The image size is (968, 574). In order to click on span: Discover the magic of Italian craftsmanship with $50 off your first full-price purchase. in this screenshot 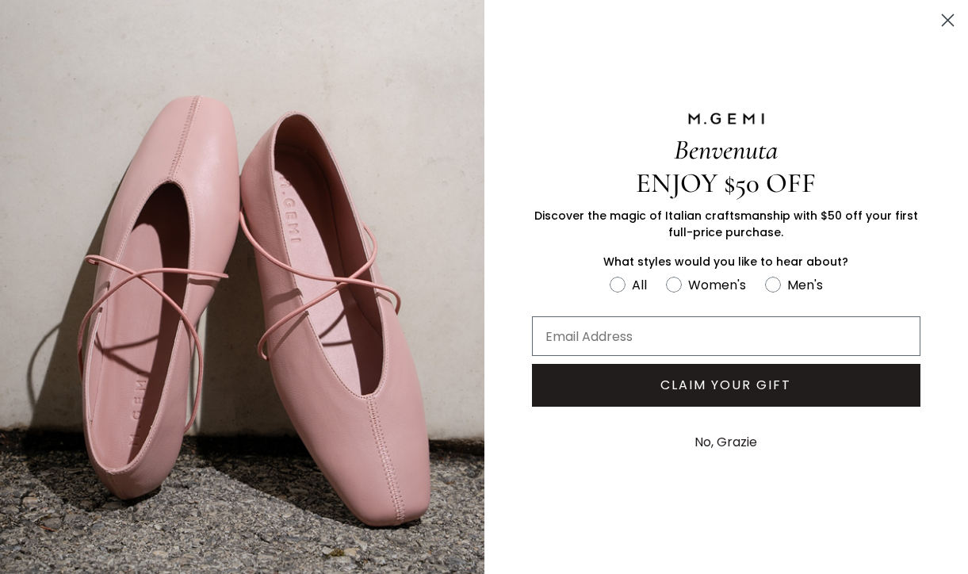, I will do `click(726, 224)`.